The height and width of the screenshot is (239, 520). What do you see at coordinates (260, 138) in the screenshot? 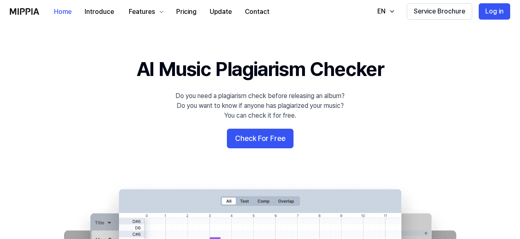
I see `button: Check For Free` at bounding box center [260, 138].